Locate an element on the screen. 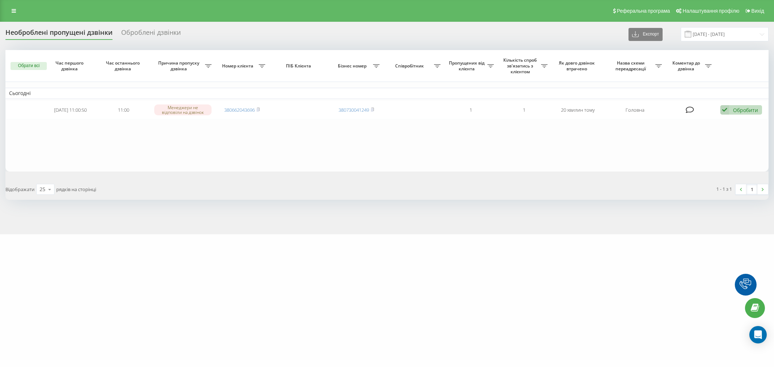  td: 20 хвилин тому is located at coordinates (578, 110).